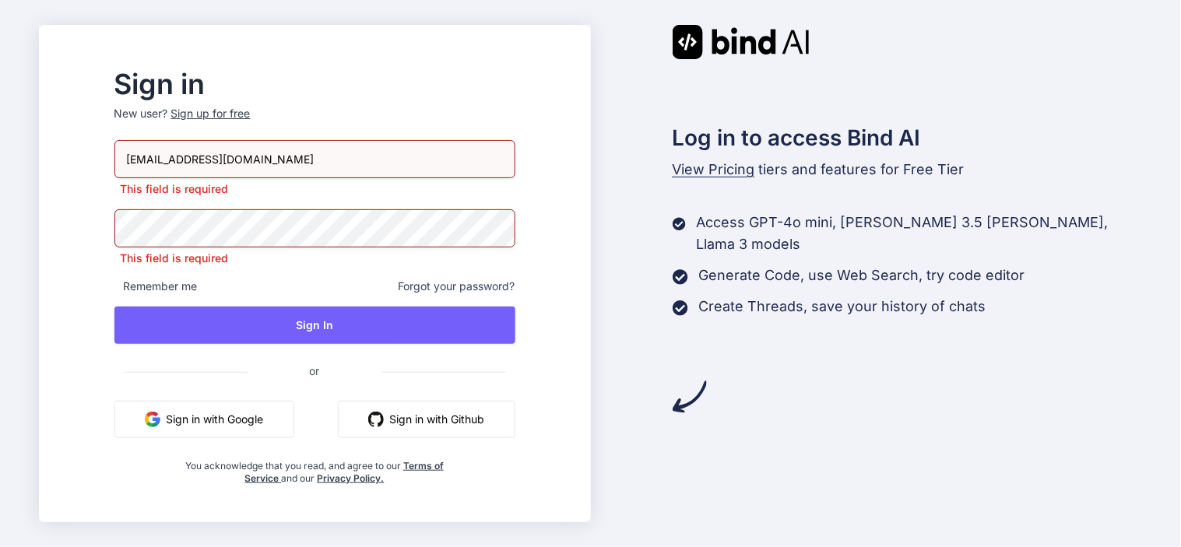 The image size is (1181, 547). What do you see at coordinates (314, 370) in the screenshot?
I see `span: or` at bounding box center [314, 370].